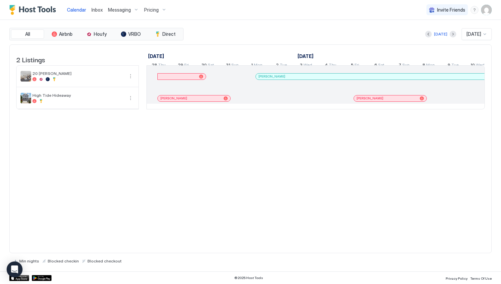  Describe the element at coordinates (480, 277) in the screenshot. I see `a: Terms Of Use` at that location.